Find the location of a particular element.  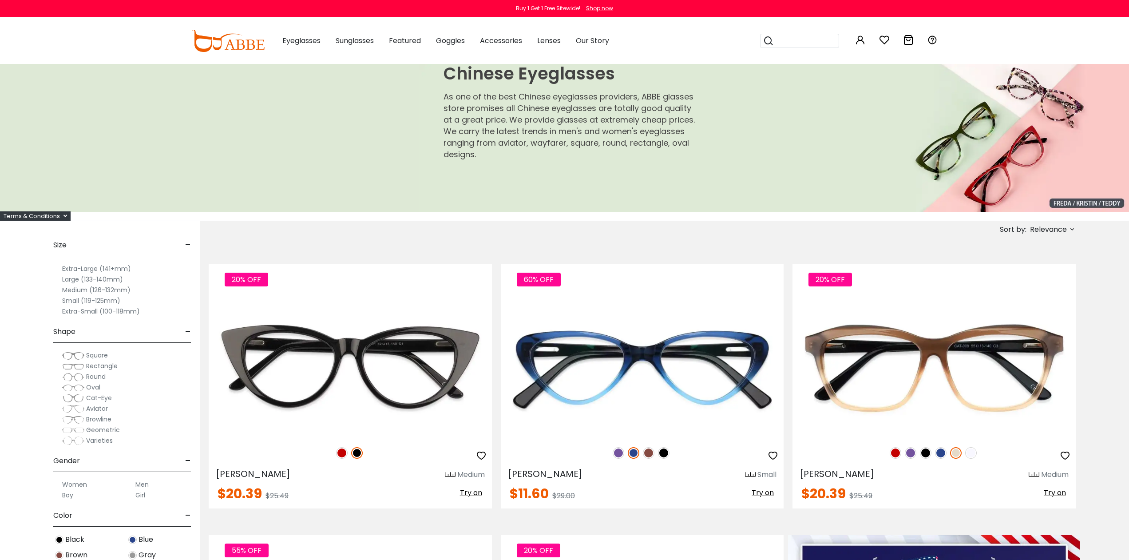

span: $29.00 is located at coordinates (563, 496).